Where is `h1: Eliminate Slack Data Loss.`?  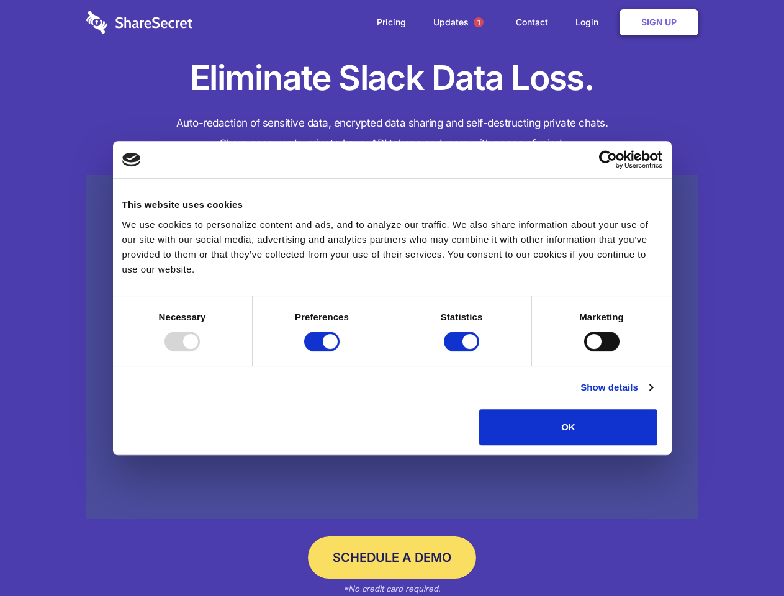
h1: Eliminate Slack Data Loss. is located at coordinates (392, 78).